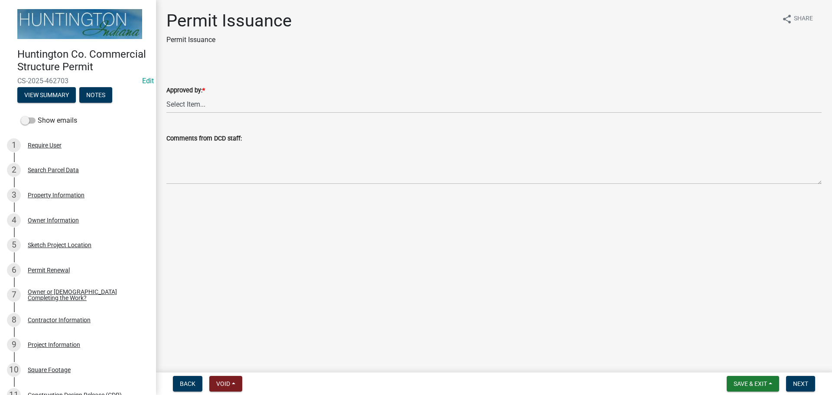 The width and height of the screenshot is (832, 395). What do you see at coordinates (14, 170) in the screenshot?
I see `div: 2` at bounding box center [14, 170].